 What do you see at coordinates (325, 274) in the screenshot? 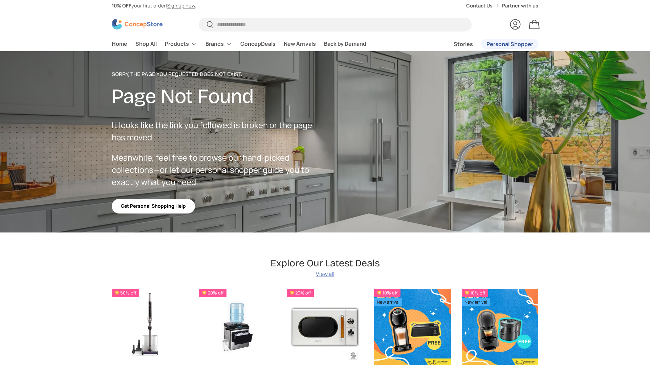
I see `a: View all` at bounding box center [325, 274].